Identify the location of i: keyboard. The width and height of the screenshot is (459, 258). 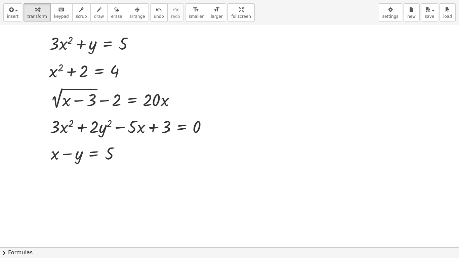
(61, 10).